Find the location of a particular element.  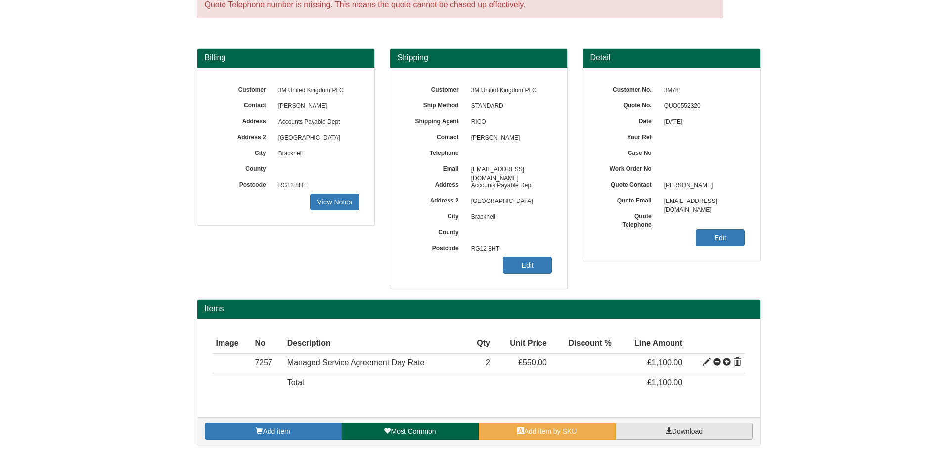

label: Telephone is located at coordinates (436, 151).